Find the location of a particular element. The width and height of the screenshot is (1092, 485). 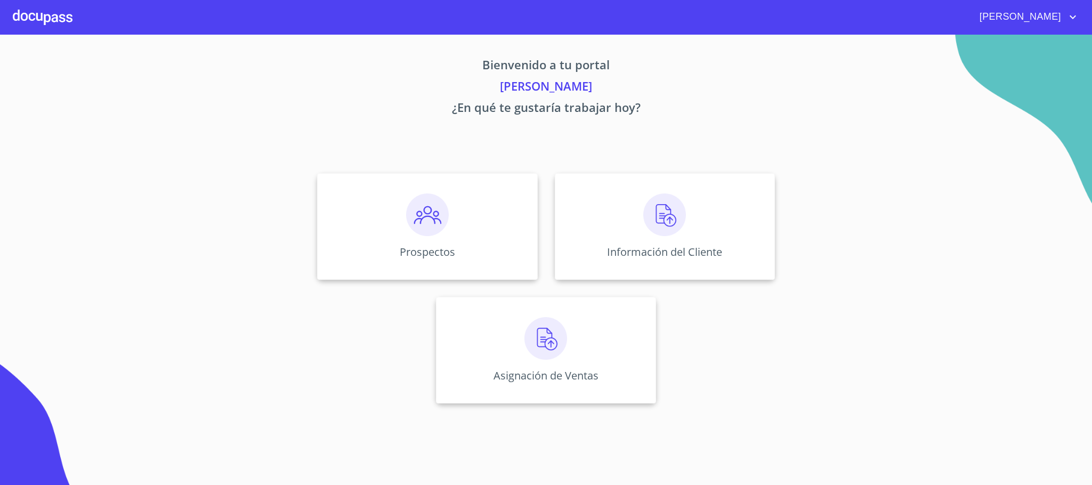

p: Prospectos is located at coordinates (427, 251).